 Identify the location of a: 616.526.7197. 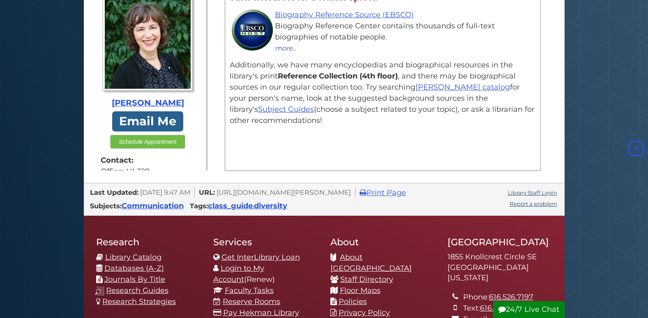
(511, 297).